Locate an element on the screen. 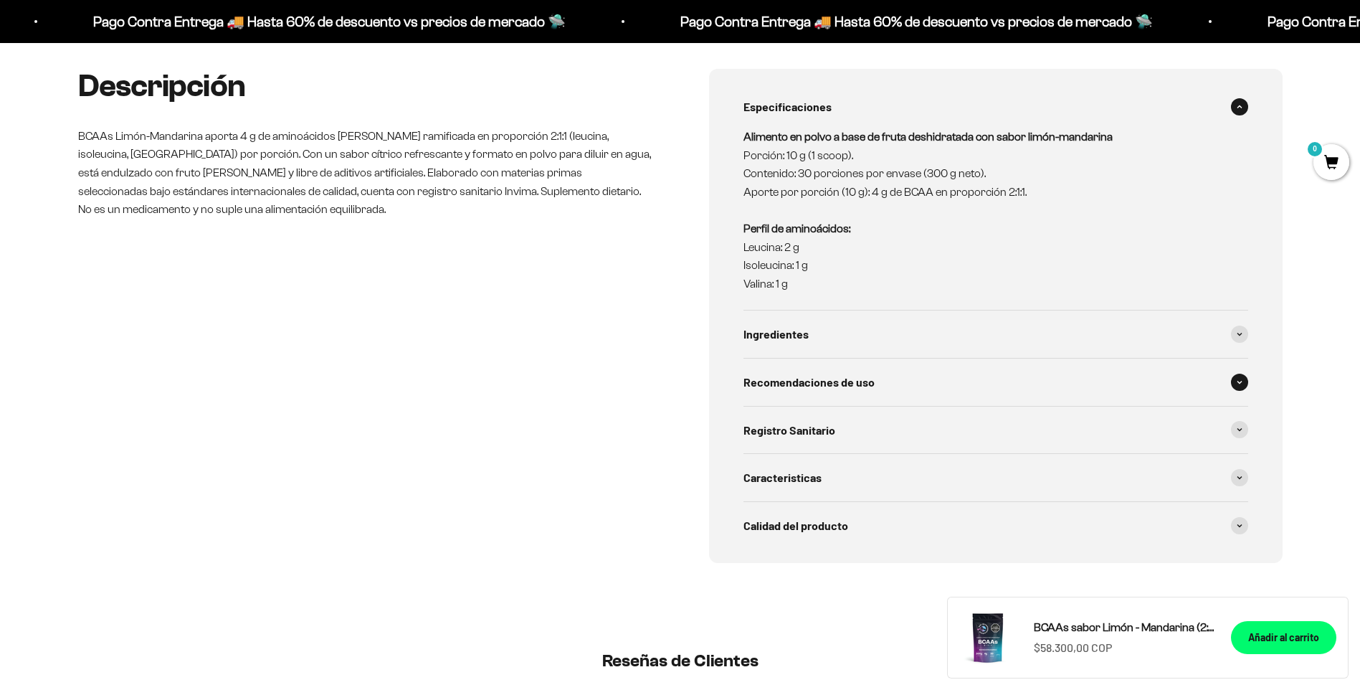 The image size is (1360, 690). summary: Recomendaciones de uso is located at coordinates (996, 382).